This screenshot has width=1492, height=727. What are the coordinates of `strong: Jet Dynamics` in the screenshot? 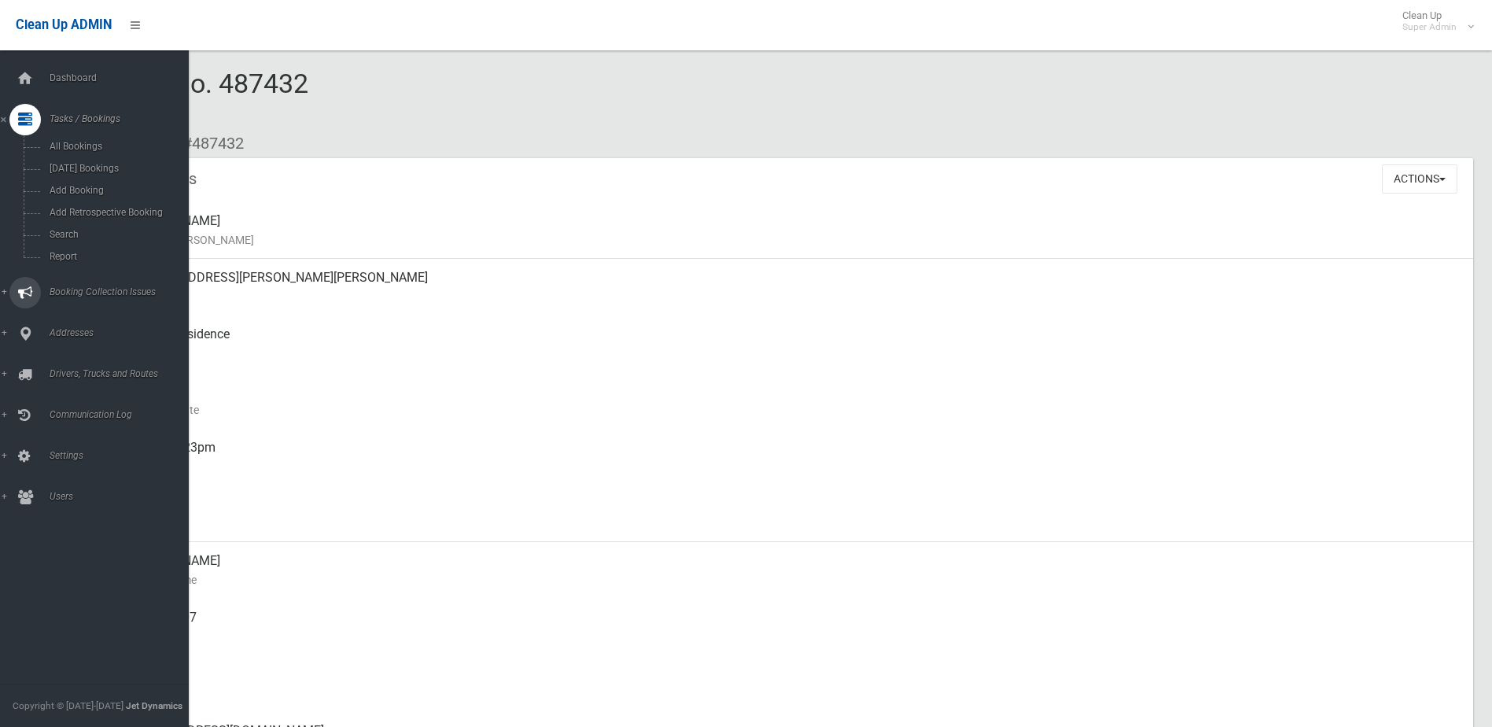 It's located at (154, 706).